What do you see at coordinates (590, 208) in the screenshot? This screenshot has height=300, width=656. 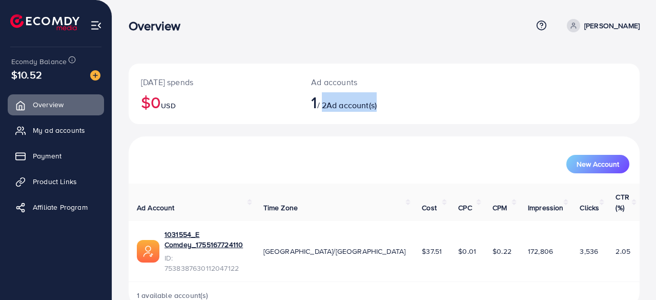 I see `span: Clicks` at bounding box center [590, 208].